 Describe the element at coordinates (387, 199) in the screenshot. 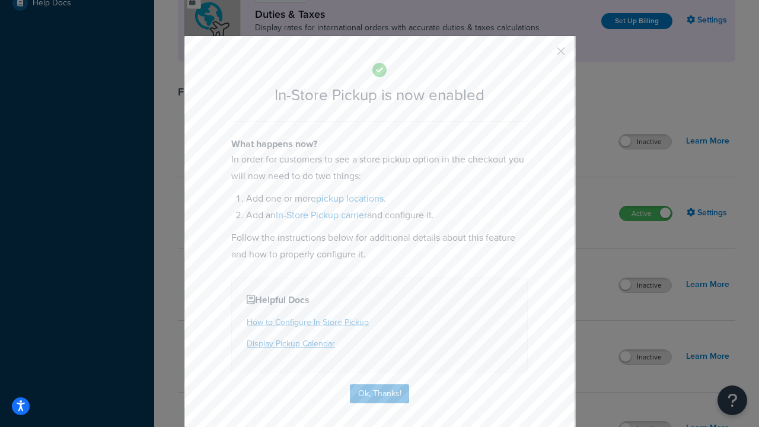

I see `li: Add one or more .` at that location.